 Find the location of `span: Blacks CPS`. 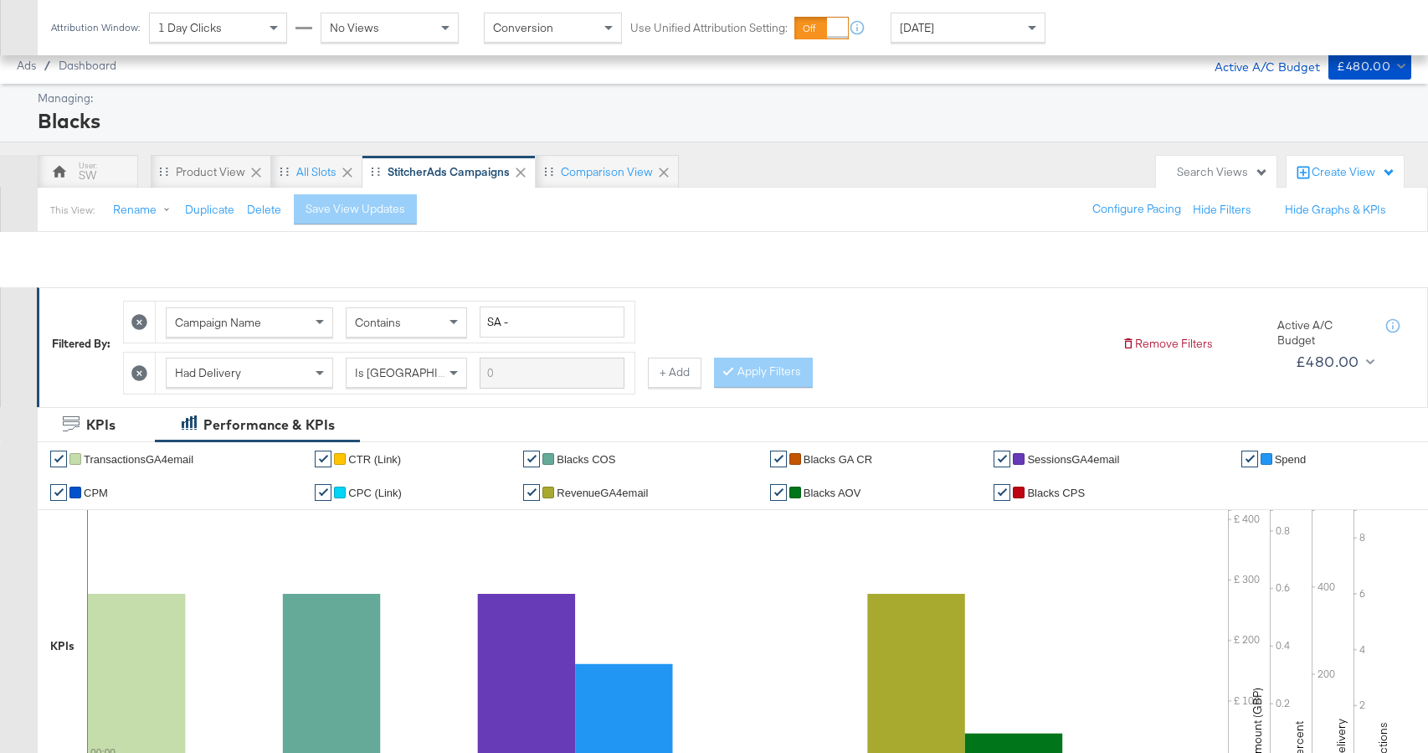

span: Blacks CPS is located at coordinates (1056, 492).